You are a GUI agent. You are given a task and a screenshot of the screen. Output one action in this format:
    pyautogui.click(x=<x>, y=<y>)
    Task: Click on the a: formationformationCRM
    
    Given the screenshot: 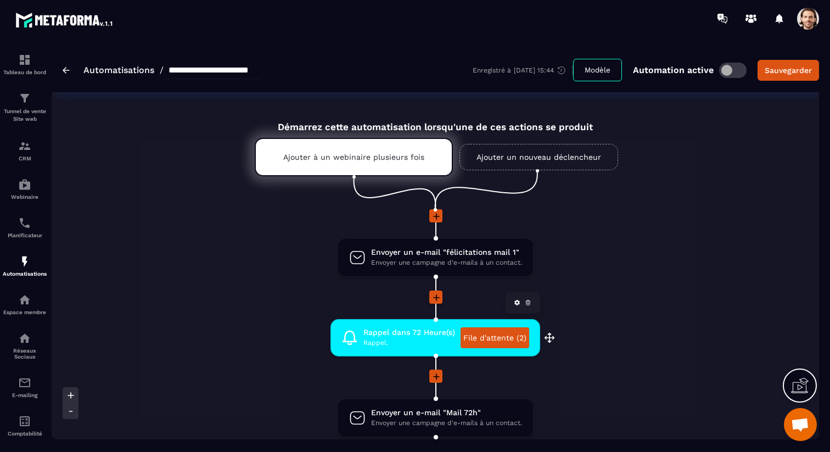 What is the action you would take?
    pyautogui.click(x=25, y=150)
    